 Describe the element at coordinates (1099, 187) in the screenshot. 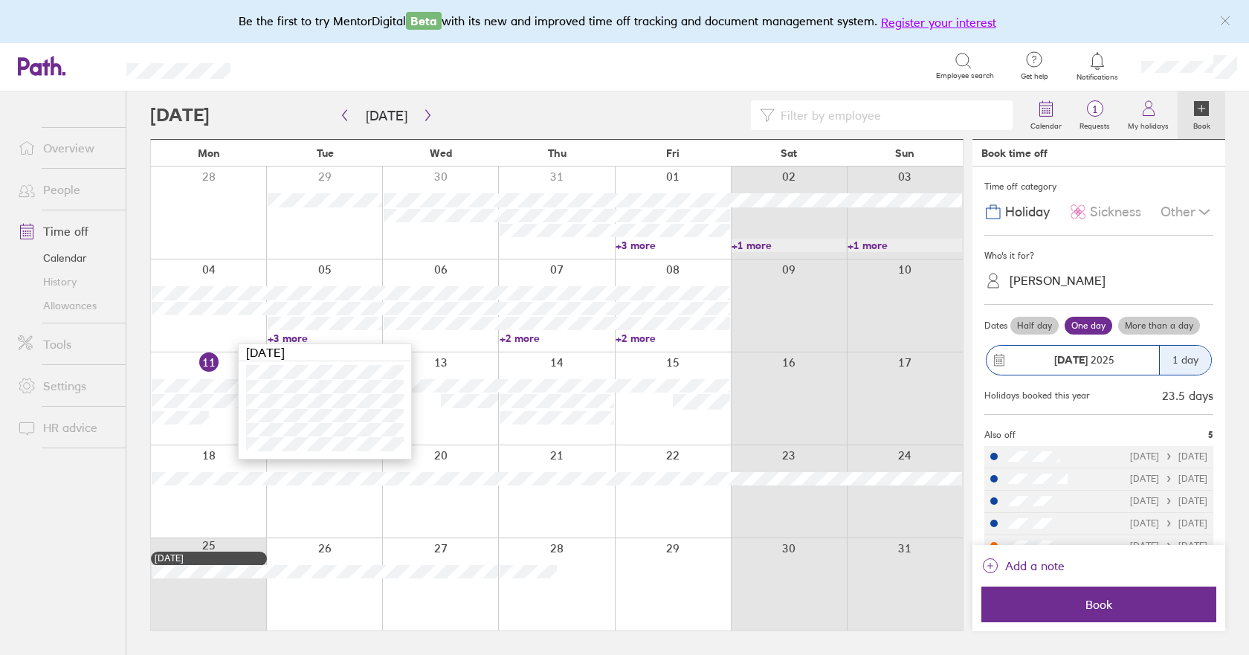

I see `div: Time off category` at that location.